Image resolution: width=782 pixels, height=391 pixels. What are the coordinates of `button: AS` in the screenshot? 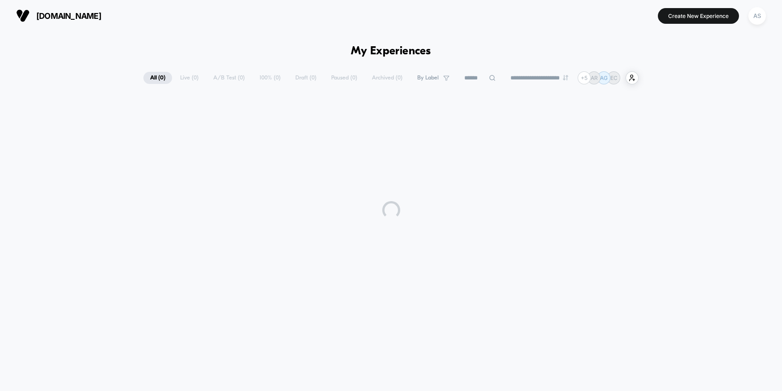 It's located at (757, 16).